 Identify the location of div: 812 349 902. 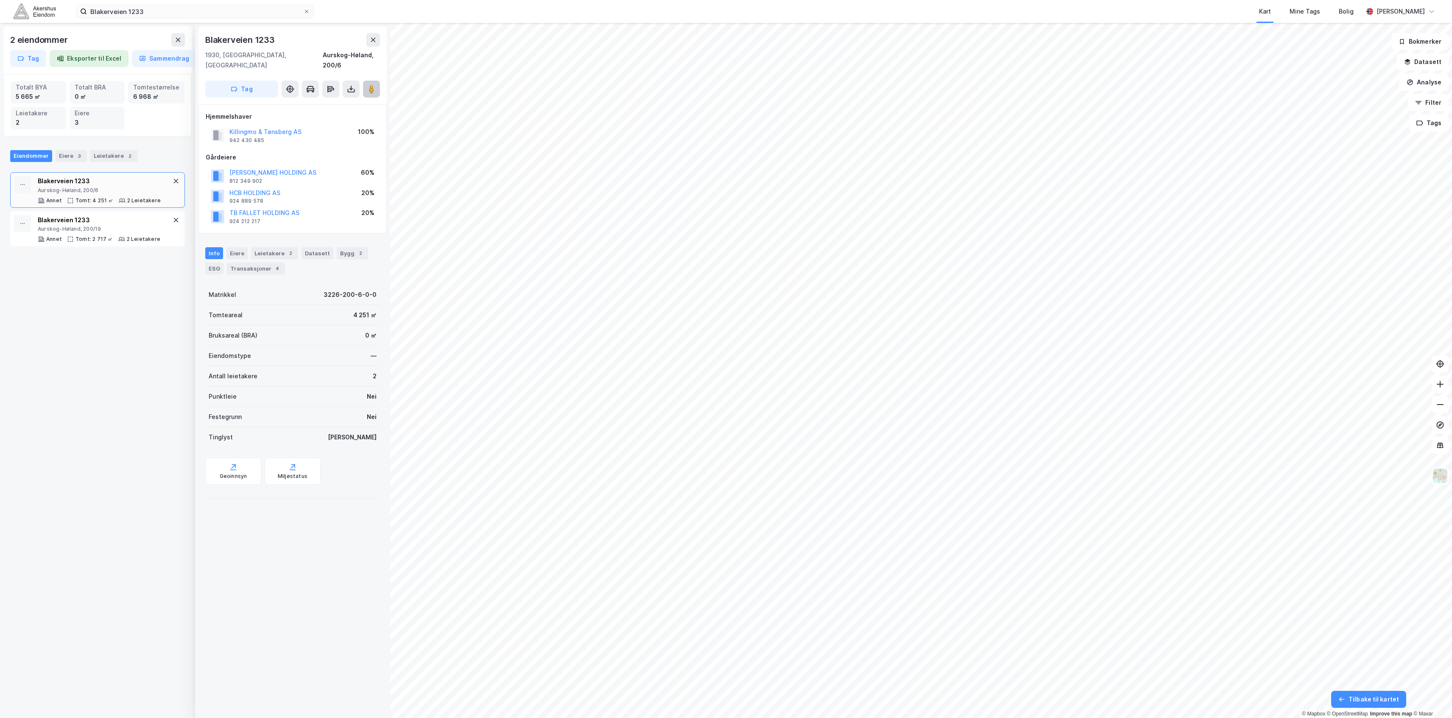
(246, 181).